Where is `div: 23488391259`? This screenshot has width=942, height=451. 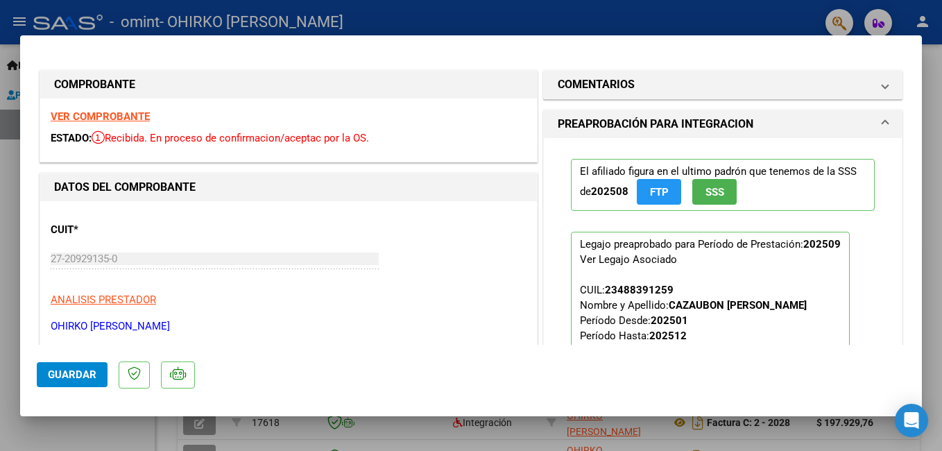 div: 23488391259 is located at coordinates (639, 290).